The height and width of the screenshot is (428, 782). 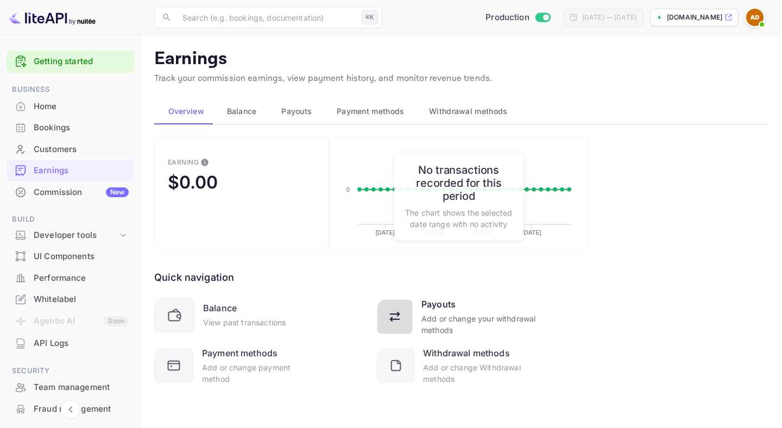 What do you see at coordinates (70, 278) in the screenshot?
I see `a: Performance` at bounding box center [70, 278].